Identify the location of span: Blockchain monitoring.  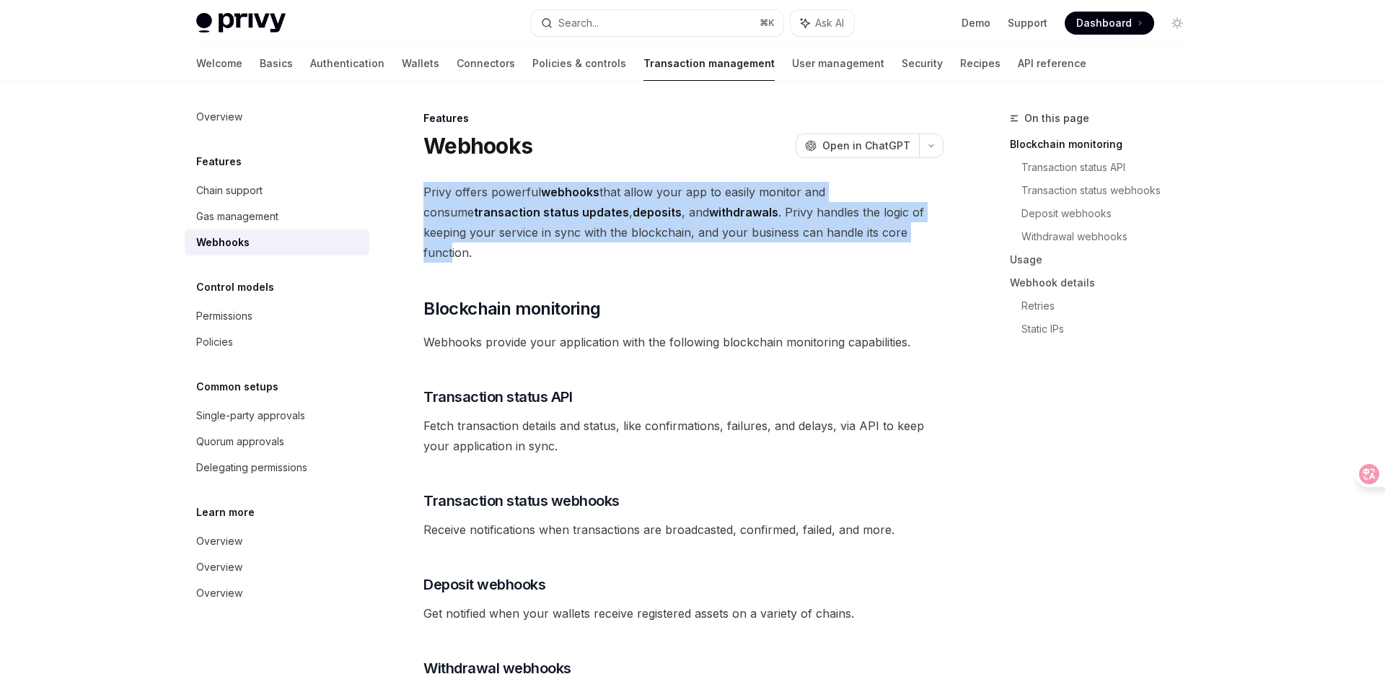
(512, 309).